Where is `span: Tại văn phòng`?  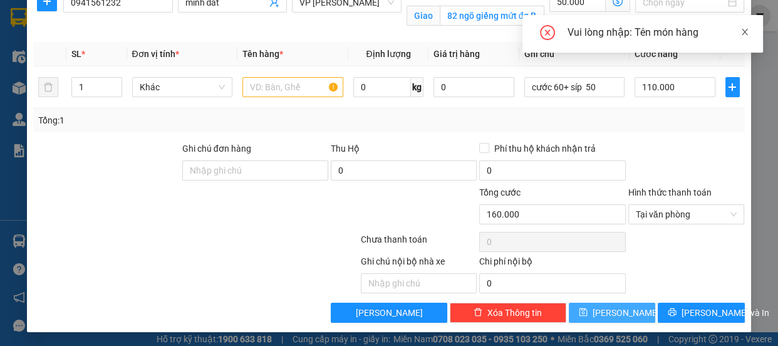 span: Tại văn phòng is located at coordinates (686, 214).